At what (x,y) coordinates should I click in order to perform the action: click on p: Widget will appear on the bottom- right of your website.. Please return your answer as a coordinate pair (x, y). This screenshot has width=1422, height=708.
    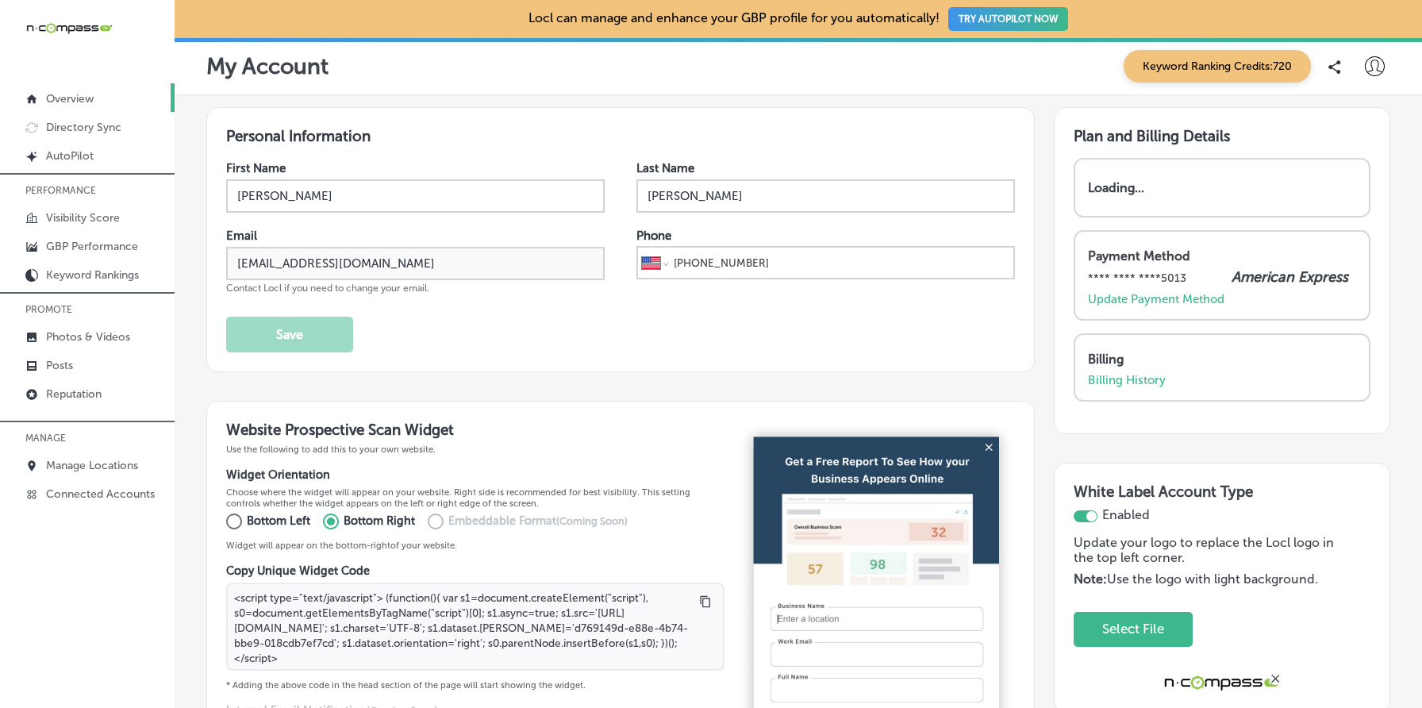
    Looking at the image, I should click on (475, 545).